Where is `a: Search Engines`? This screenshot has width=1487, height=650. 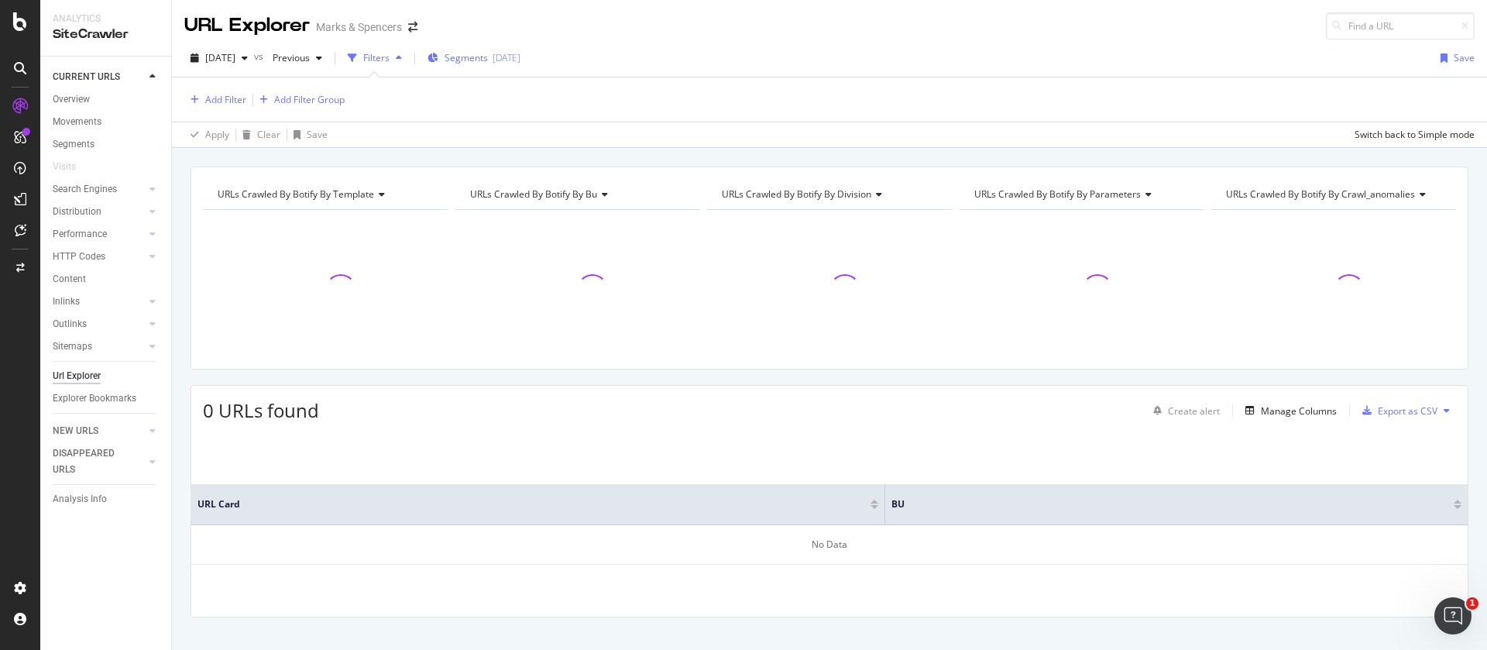 a: Search Engines is located at coordinates (98, 189).